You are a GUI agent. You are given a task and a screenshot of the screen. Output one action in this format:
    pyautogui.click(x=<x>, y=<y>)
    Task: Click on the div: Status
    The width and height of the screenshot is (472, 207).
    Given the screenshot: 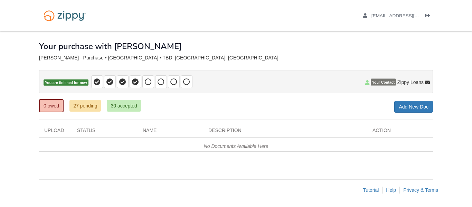 What is the action you would take?
    pyautogui.click(x=105, y=132)
    